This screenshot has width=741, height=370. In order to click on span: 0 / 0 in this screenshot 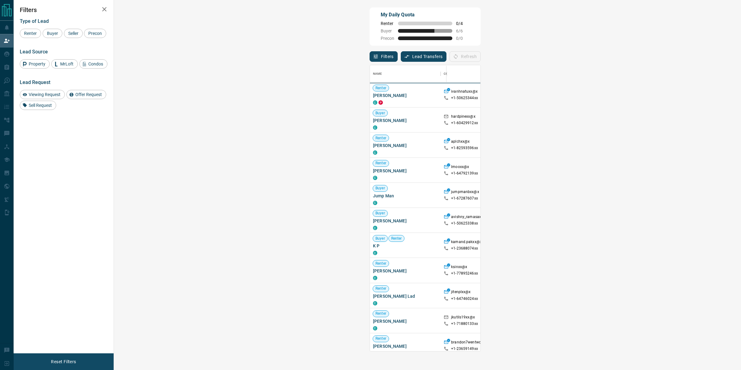, I will do `click(463, 38)`.